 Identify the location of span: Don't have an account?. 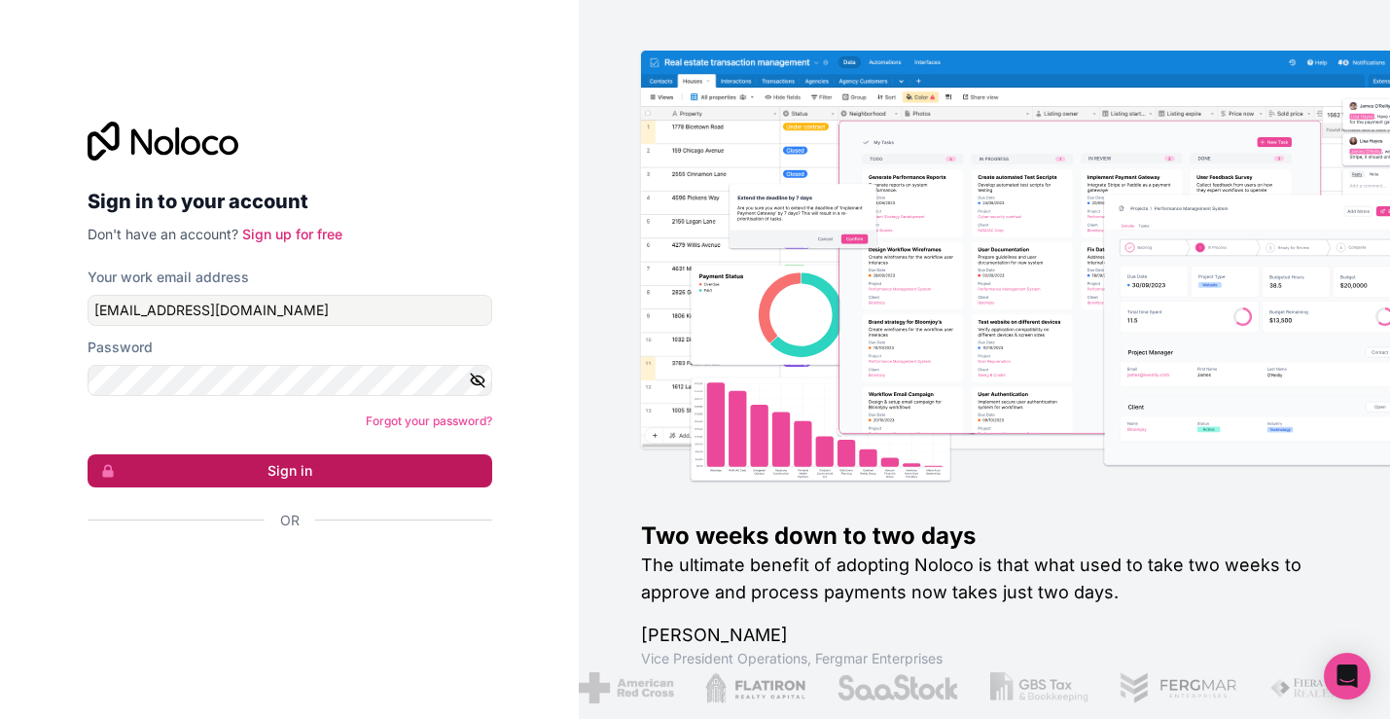
(162, 233).